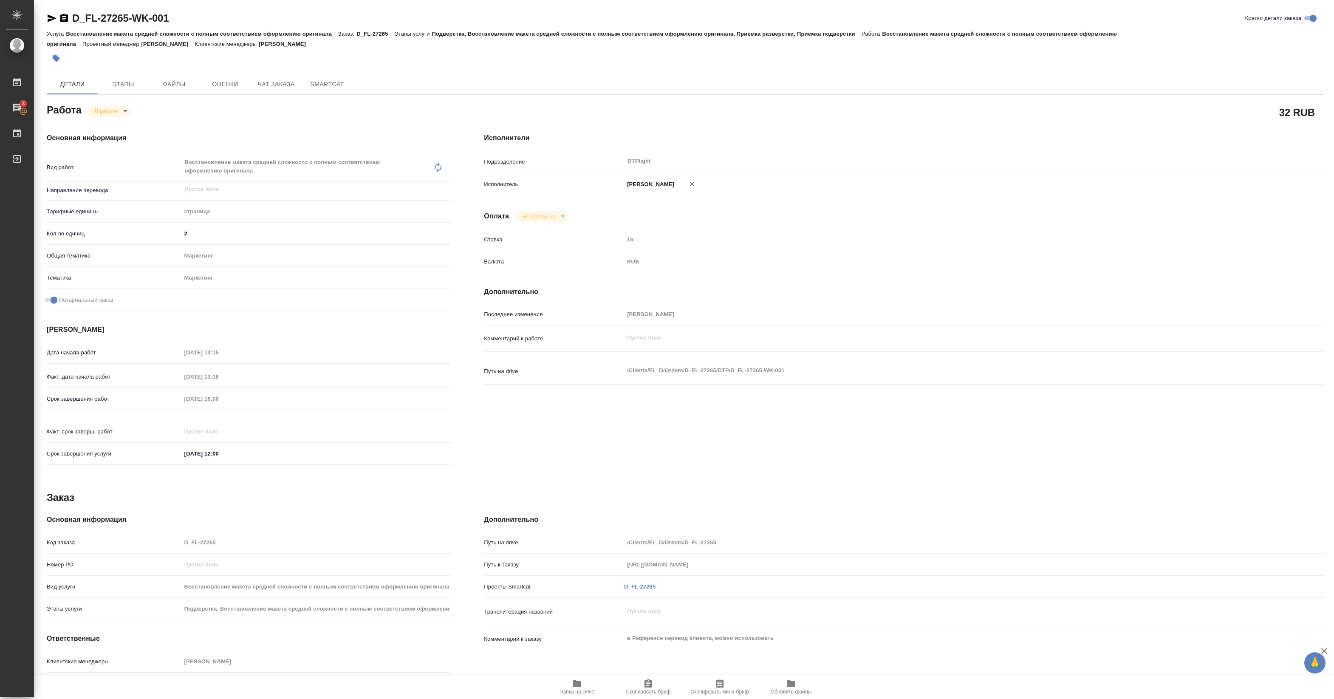 The width and height of the screenshot is (1334, 699). Describe the element at coordinates (327, 84) in the screenshot. I see `span: SmartCat` at that location.